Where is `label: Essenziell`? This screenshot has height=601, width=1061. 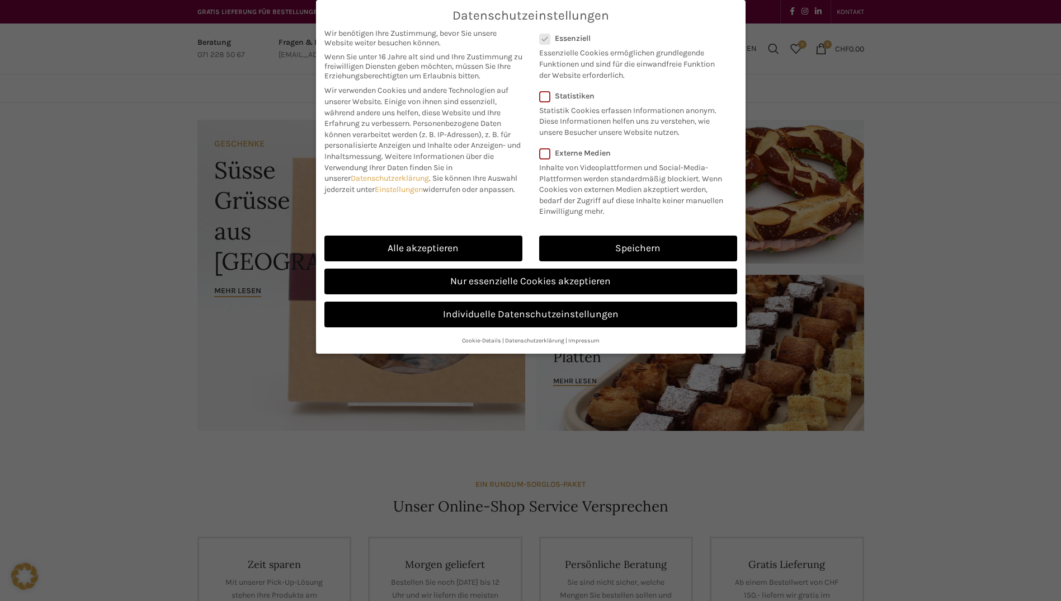 label: Essenziell is located at coordinates (631, 38).